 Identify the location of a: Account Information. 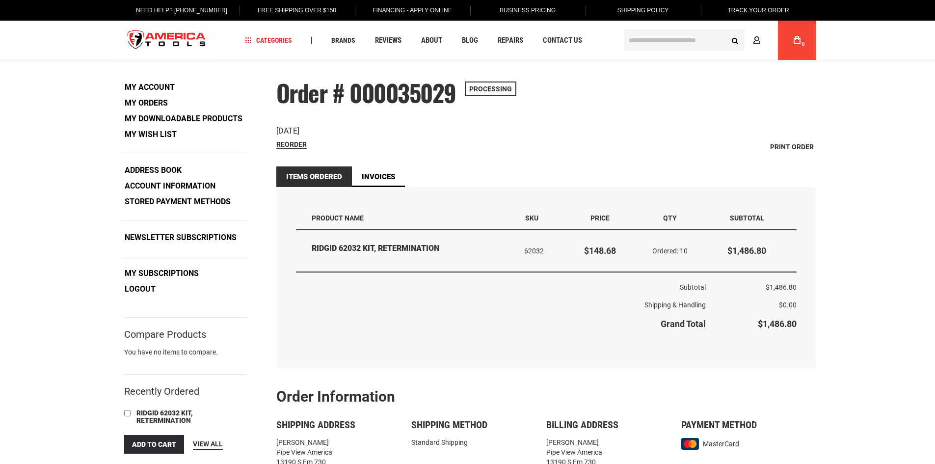
(170, 186).